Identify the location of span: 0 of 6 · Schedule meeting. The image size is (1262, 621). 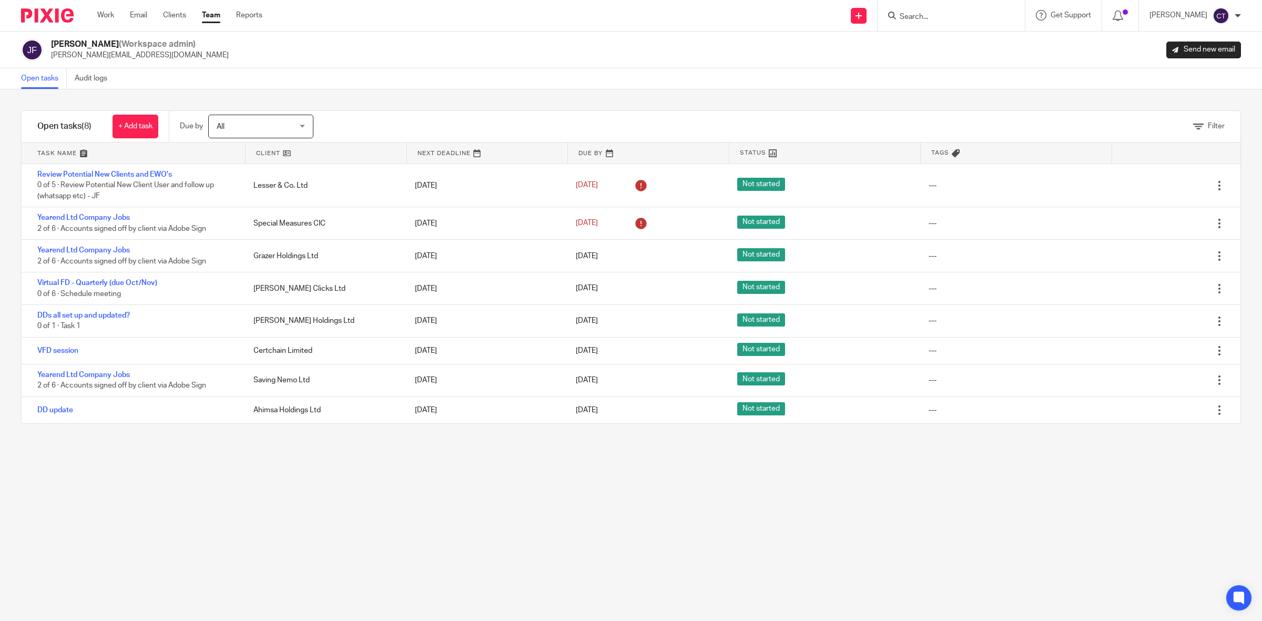
(79, 294).